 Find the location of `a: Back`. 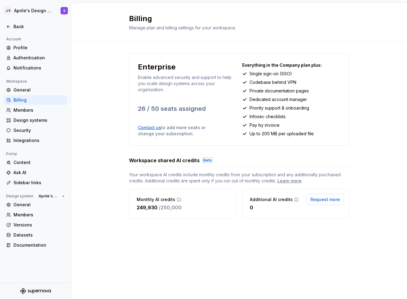

a: Back is located at coordinates (35, 27).